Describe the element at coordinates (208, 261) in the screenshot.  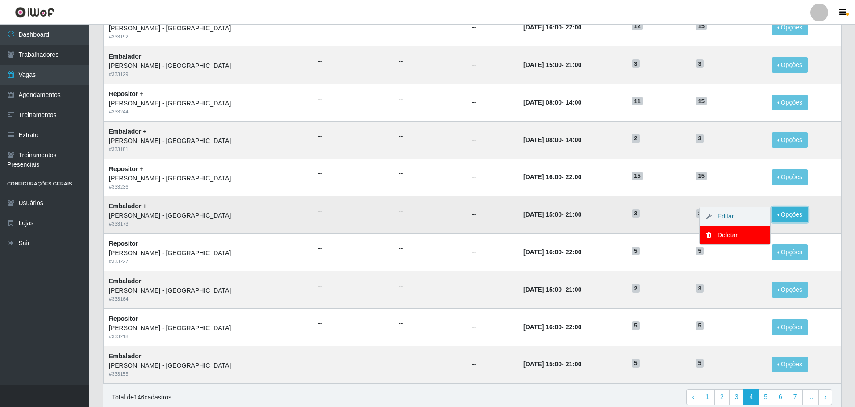
I see `div: # 333227` at that location.